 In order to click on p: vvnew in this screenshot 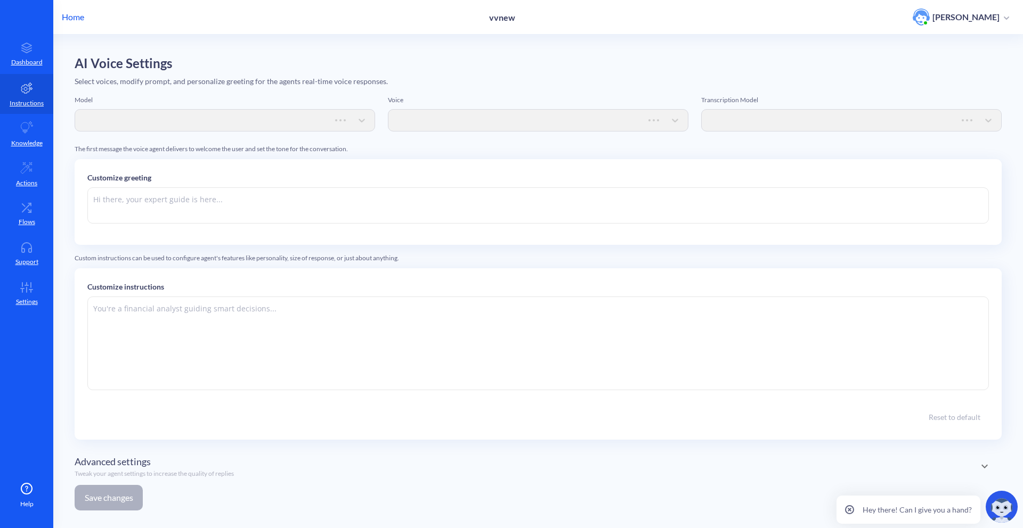, I will do `click(502, 17)`.